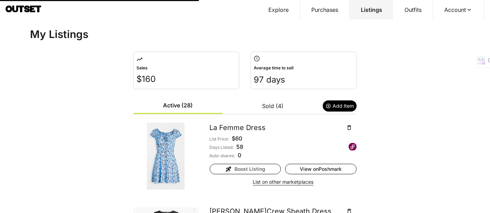  What do you see at coordinates (178, 106) in the screenshot?
I see `button: Active (28)` at bounding box center [178, 106].